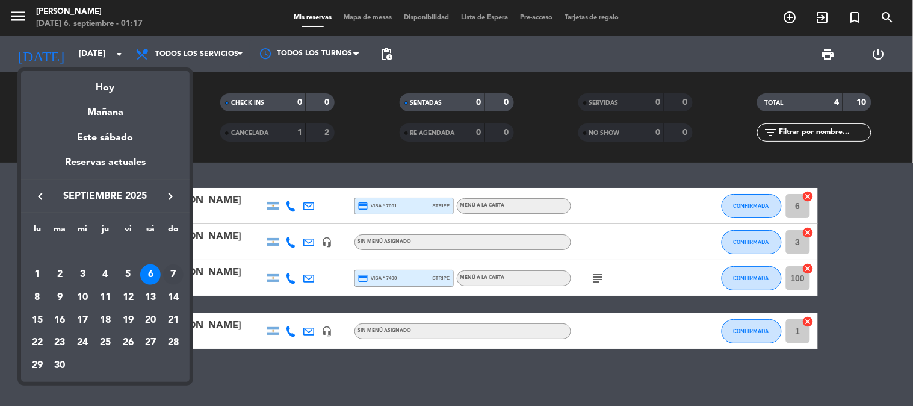 The width and height of the screenshot is (913, 406). Describe the element at coordinates (128, 231) in the screenshot. I see `th: viernes` at that location.